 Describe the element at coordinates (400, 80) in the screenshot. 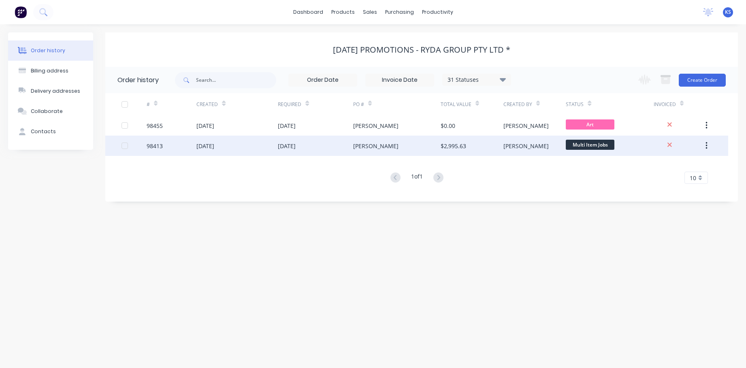

I see `input: Invoice Date` at that location.